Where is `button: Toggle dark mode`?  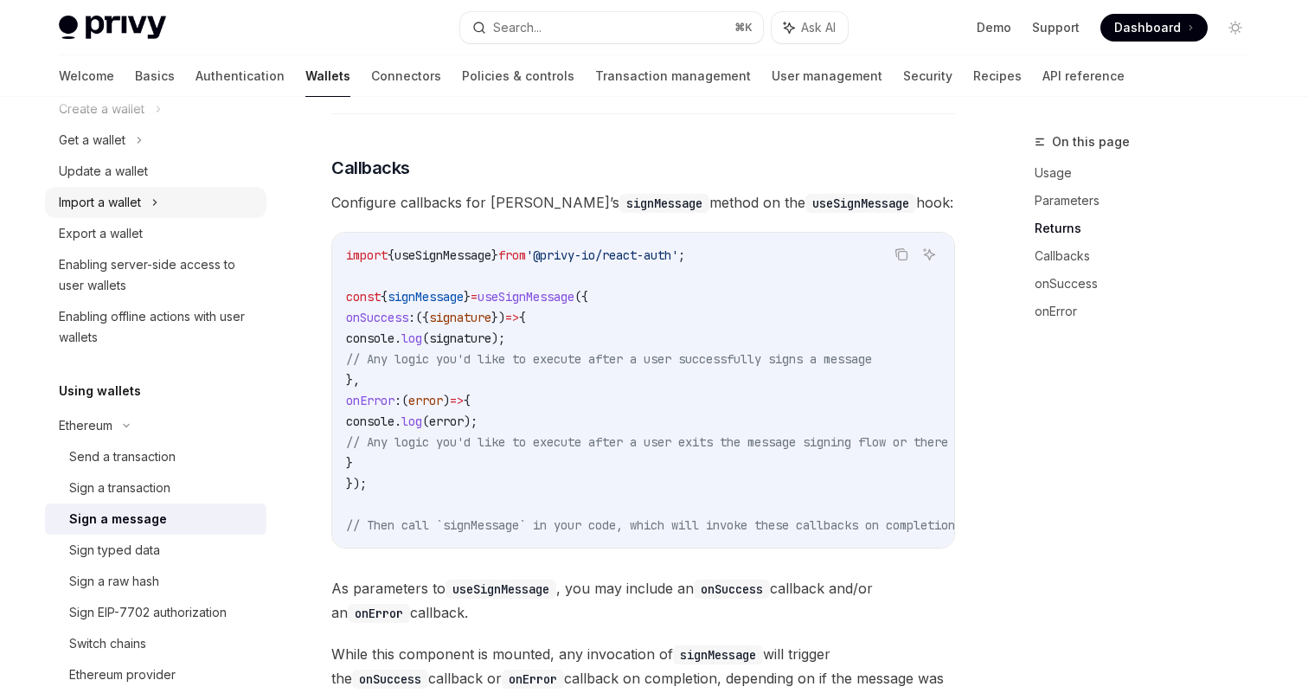
button: Toggle dark mode is located at coordinates (1236, 28).